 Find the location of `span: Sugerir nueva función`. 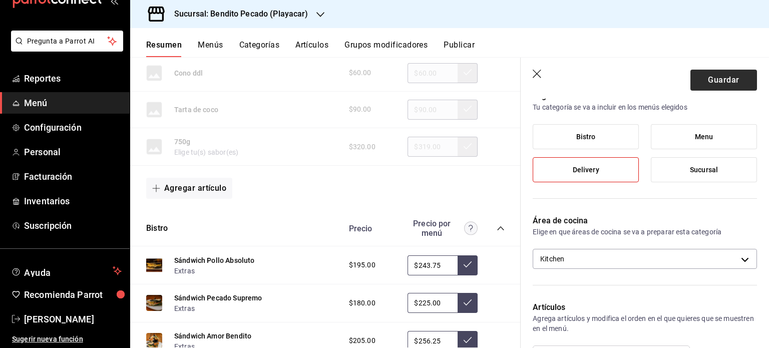

span: Sugerir nueva función is located at coordinates (67, 339).